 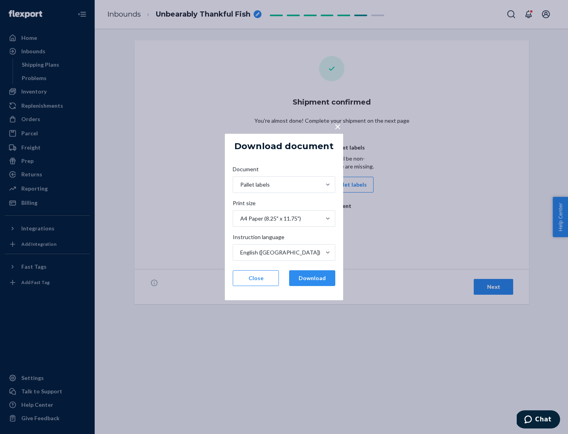 I want to click on input: Print sizeA4 Paper (8.25" x 11.75"), so click(x=240, y=219).